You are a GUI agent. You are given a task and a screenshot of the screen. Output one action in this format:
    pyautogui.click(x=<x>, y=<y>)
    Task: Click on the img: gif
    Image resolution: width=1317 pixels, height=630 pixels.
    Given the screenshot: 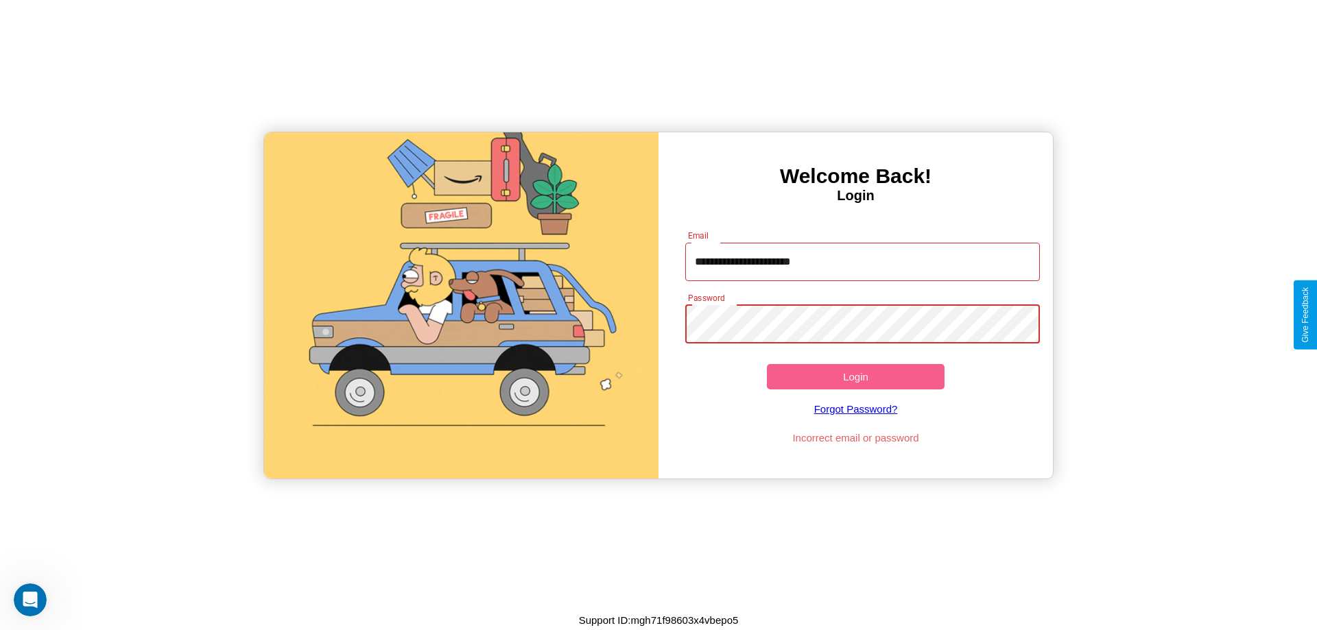 What is the action you would take?
    pyautogui.click(x=461, y=305)
    